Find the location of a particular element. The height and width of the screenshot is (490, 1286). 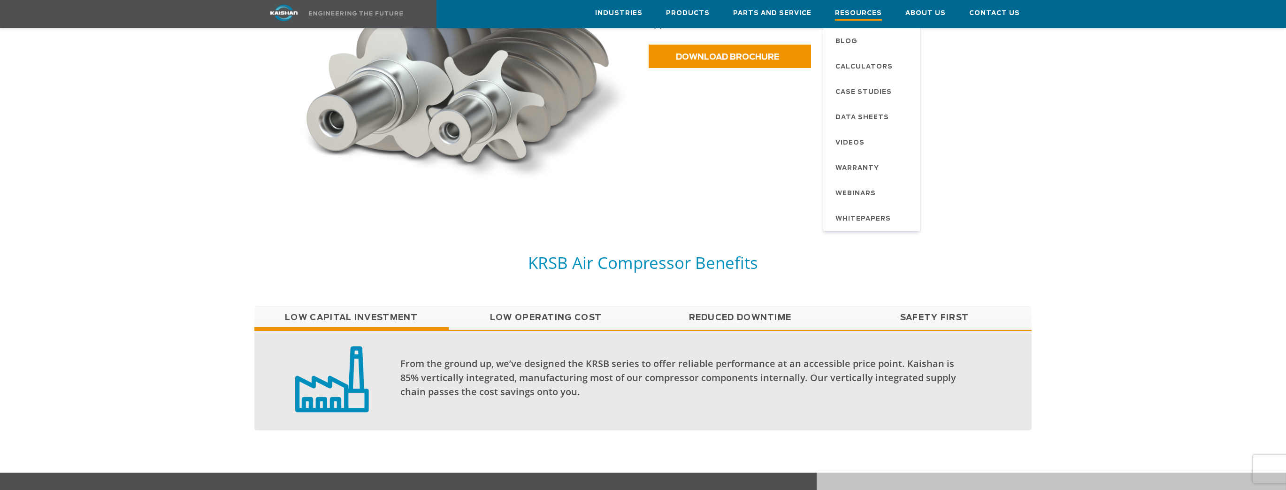

a: Warranty is located at coordinates (873, 168).